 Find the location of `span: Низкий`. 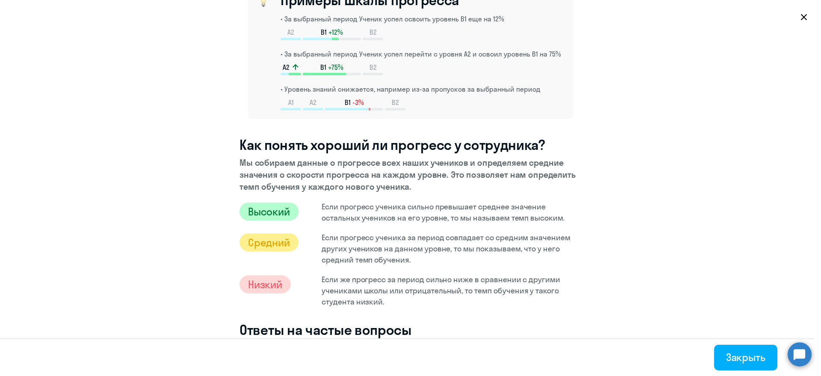

span: Низкий is located at coordinates (265, 284).